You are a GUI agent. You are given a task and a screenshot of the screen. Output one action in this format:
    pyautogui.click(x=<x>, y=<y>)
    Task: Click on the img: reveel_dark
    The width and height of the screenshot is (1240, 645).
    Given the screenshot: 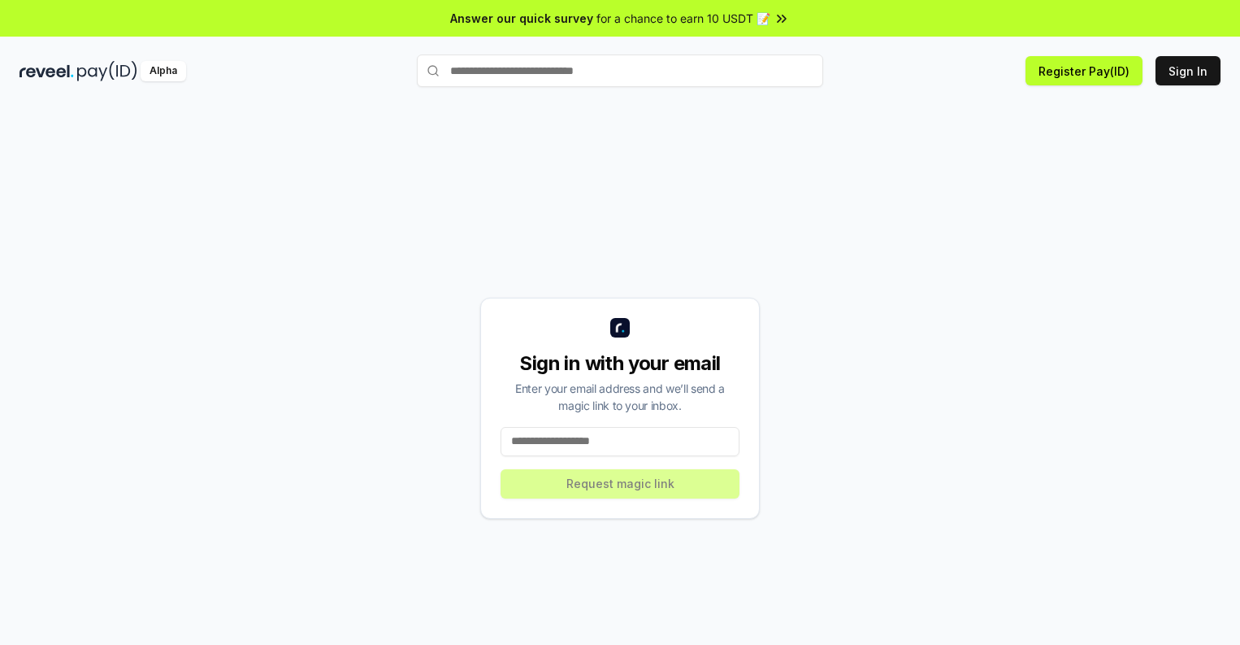 What is the action you would take?
    pyautogui.click(x=46, y=71)
    